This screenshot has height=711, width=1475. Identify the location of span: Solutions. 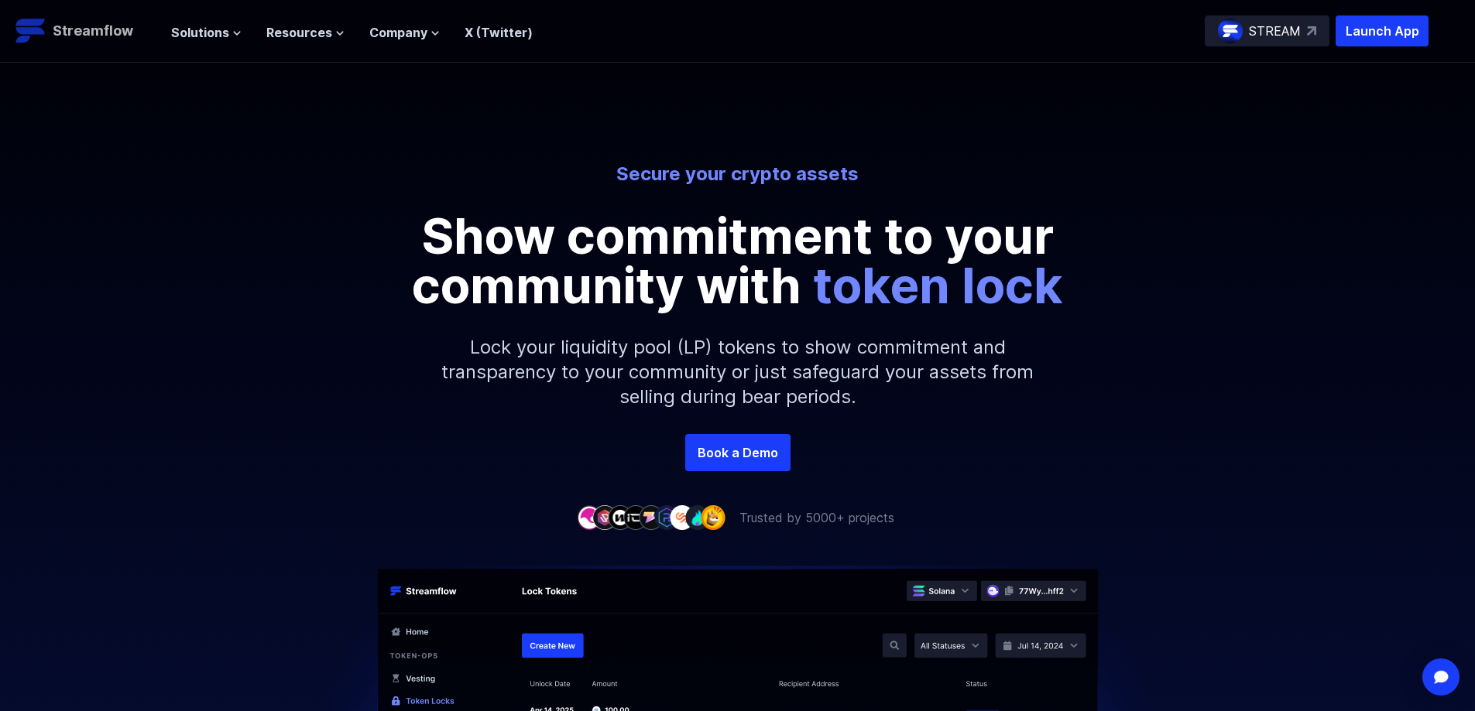
(200, 33).